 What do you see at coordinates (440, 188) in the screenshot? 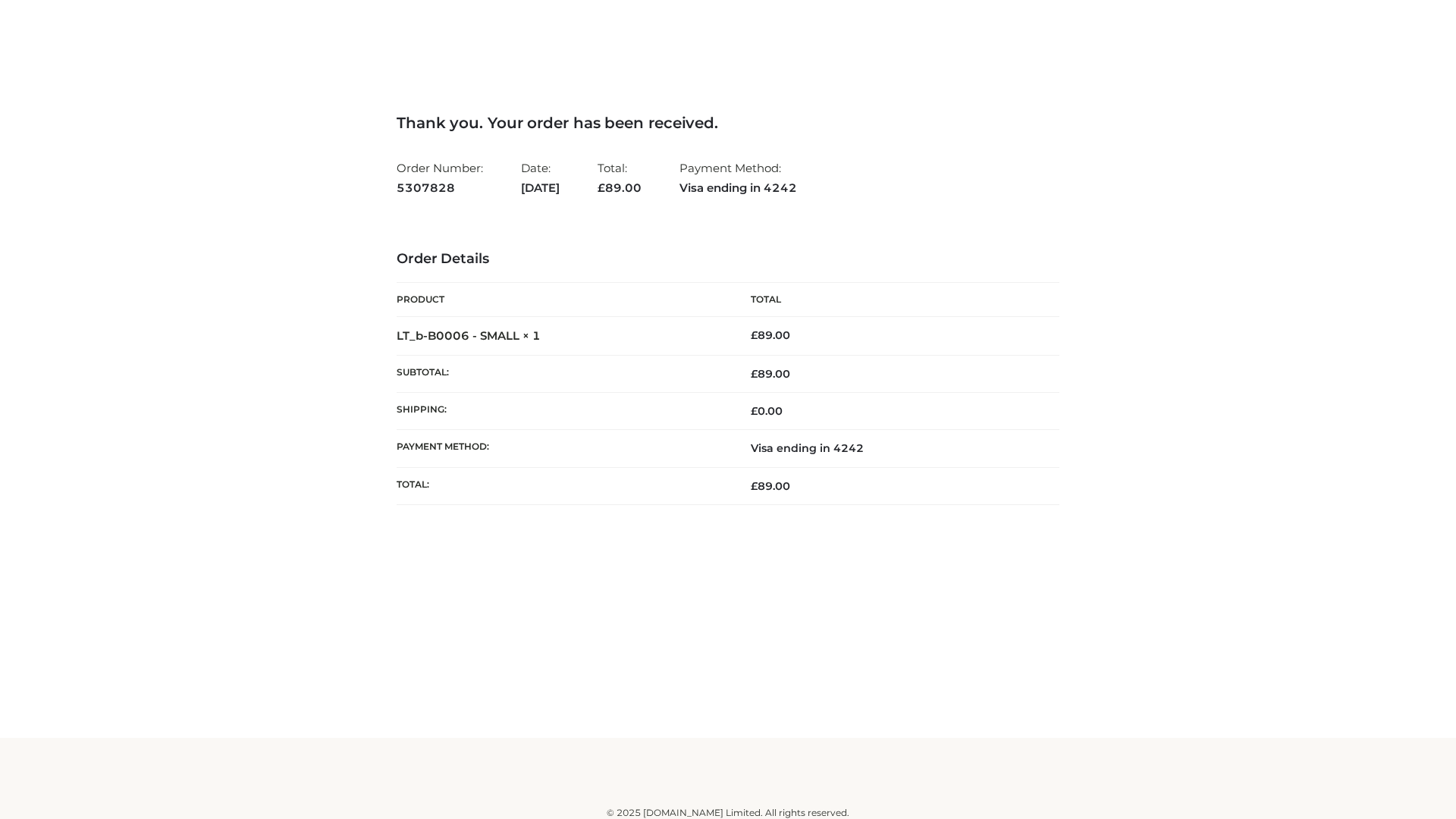
I see `strong: 5307828` at bounding box center [440, 188].